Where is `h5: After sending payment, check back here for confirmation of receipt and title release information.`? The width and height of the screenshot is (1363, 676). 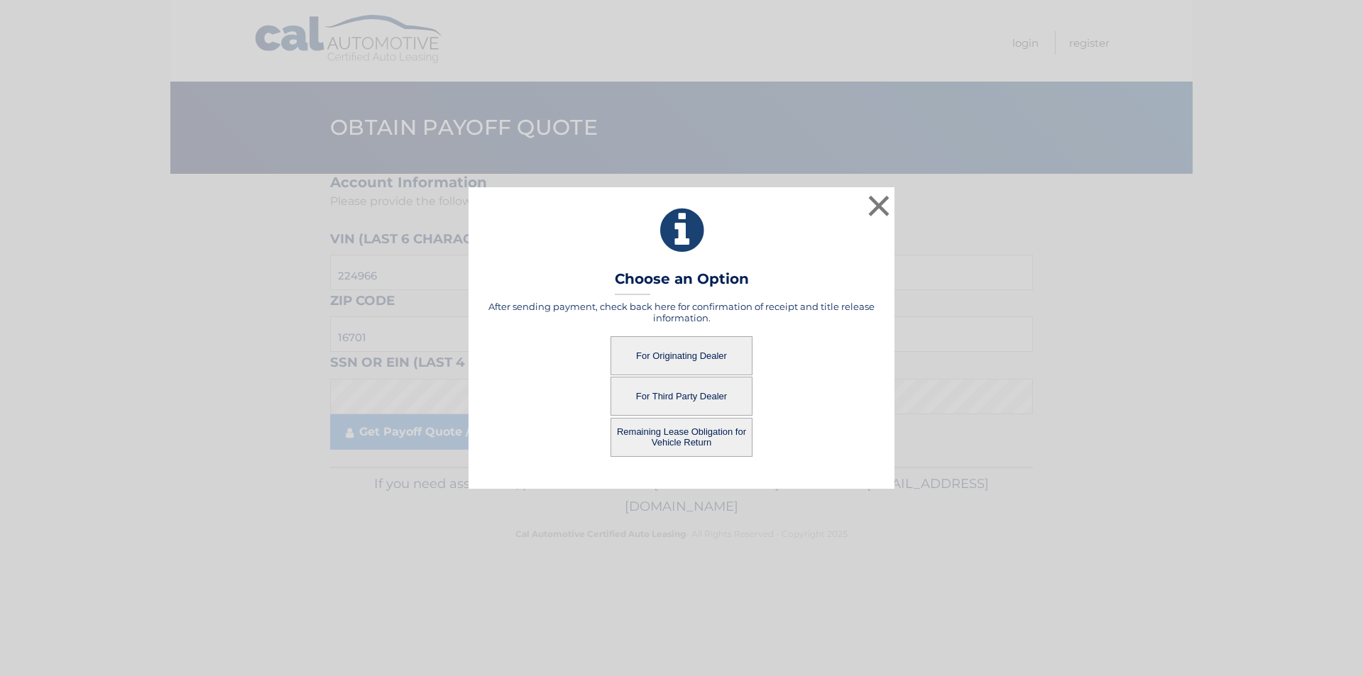 h5: After sending payment, check back here for confirmation of receipt and title release information. is located at coordinates (681, 312).